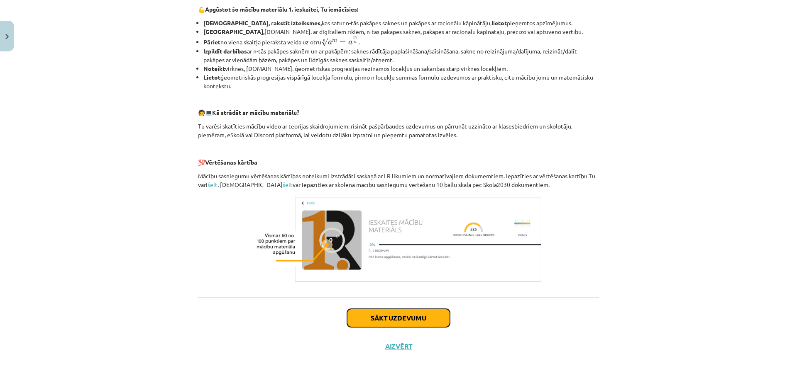 This screenshot has height=381, width=797. Describe the element at coordinates (401, 82) in the screenshot. I see `li: ģeometriskās progresijas vispārīgā locekļa formulu, pirmo n locekļu summas formulu uzdevumos ar p...` at that location.